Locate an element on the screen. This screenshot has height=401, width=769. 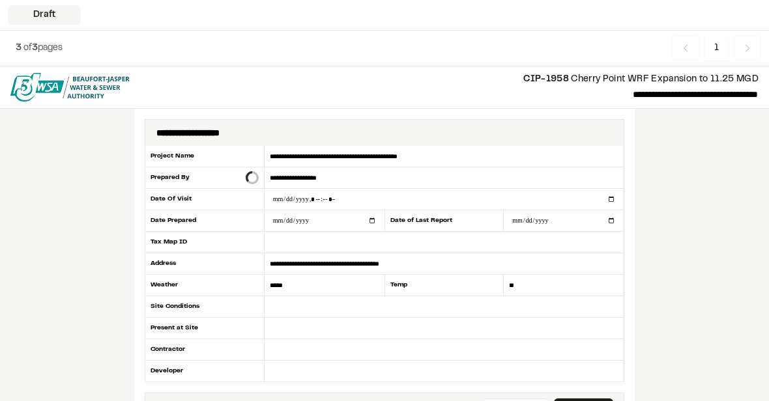
div: Address is located at coordinates (205, 264).